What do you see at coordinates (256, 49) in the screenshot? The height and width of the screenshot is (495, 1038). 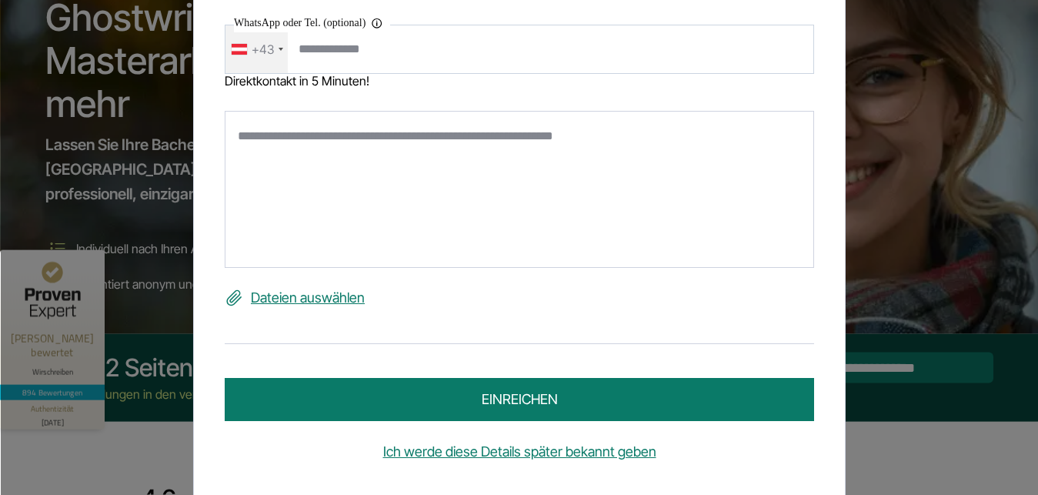 I see `div: Telephone country code` at bounding box center [256, 49].